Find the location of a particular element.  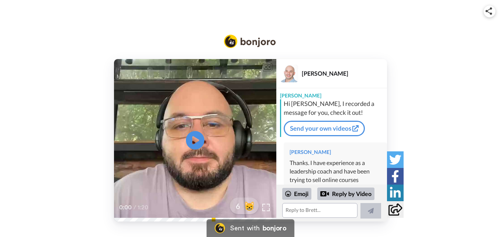

button: 6😸 is located at coordinates (244, 206).